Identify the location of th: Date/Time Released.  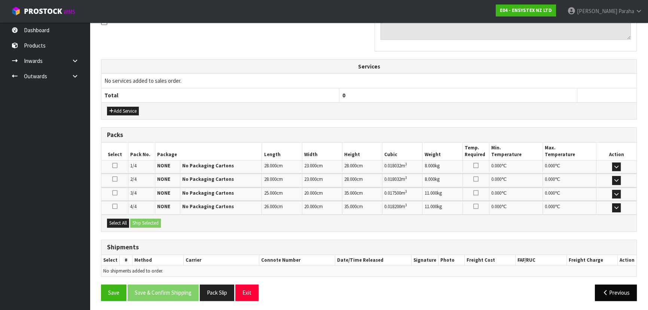
(374, 260).